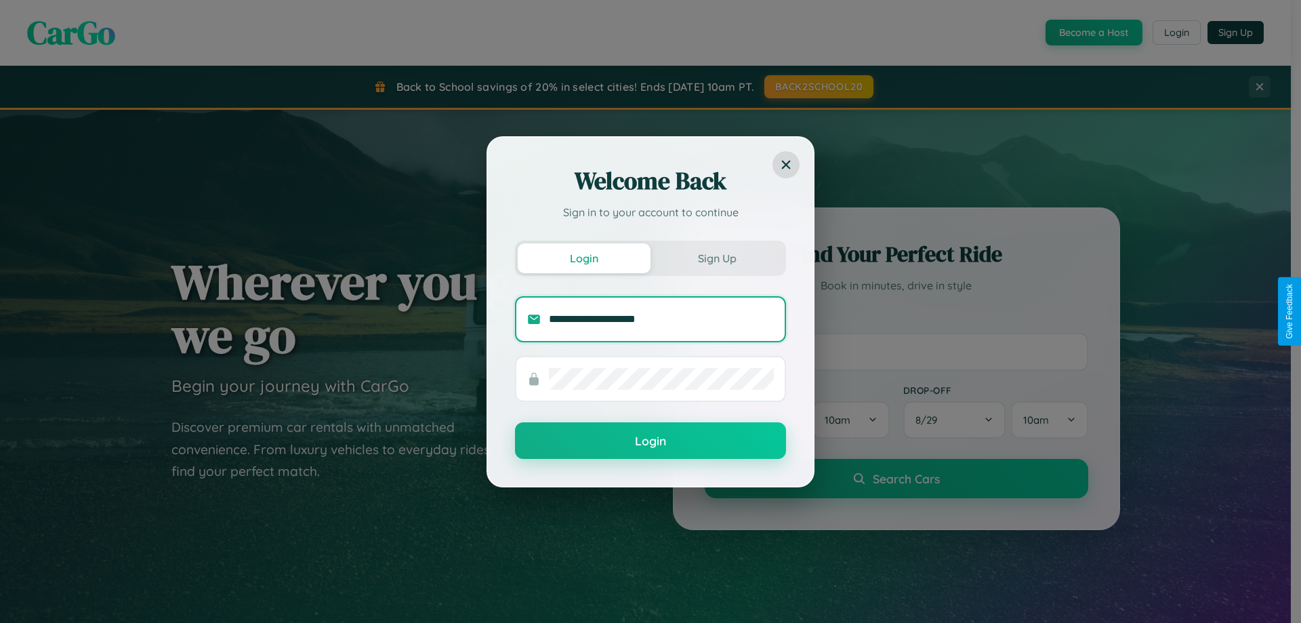  I want to click on p: Sign in to your account to continue, so click(650, 212).